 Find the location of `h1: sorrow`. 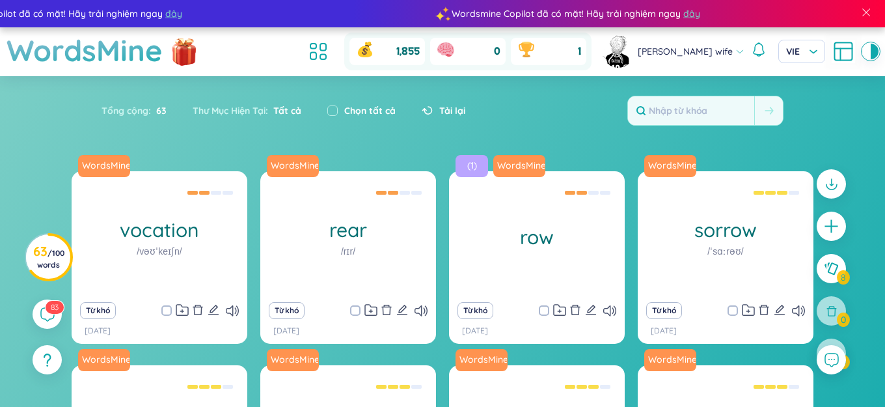

h1: sorrow is located at coordinates (726, 229).